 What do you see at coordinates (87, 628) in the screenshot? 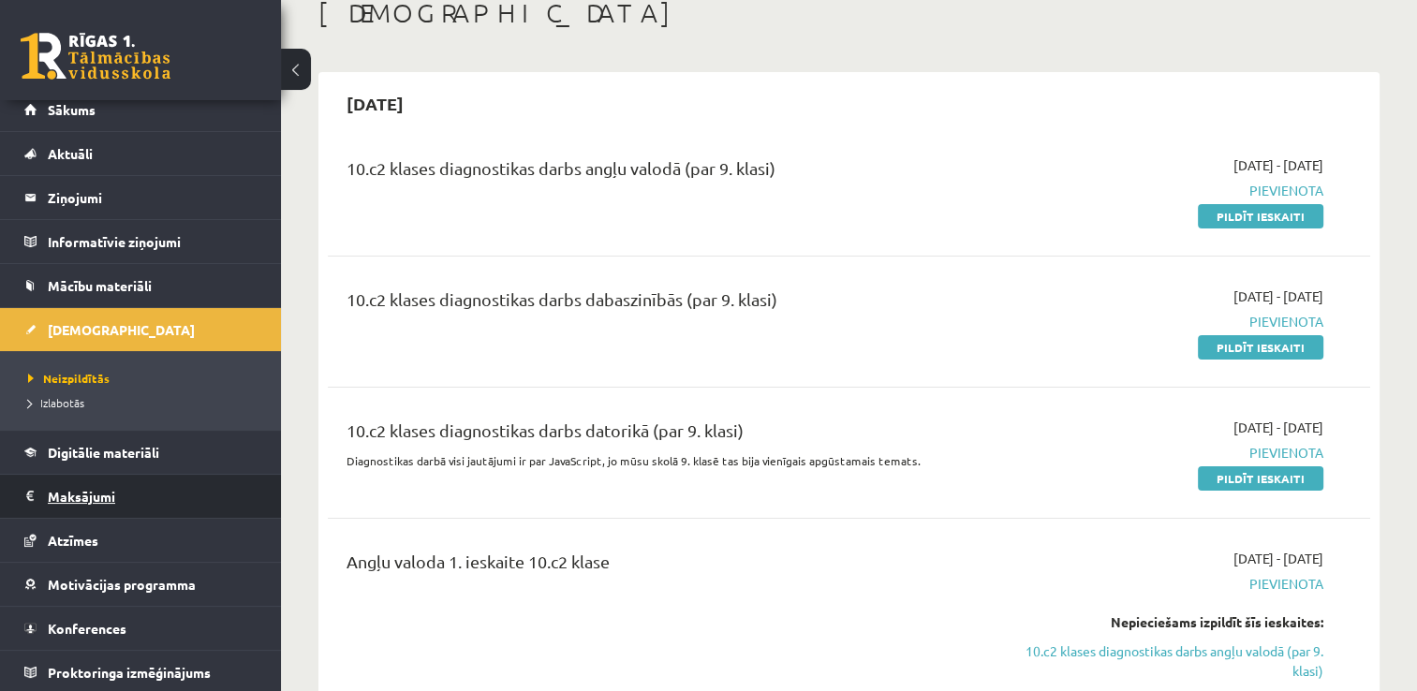
I see `span: Konferences` at bounding box center [87, 628].